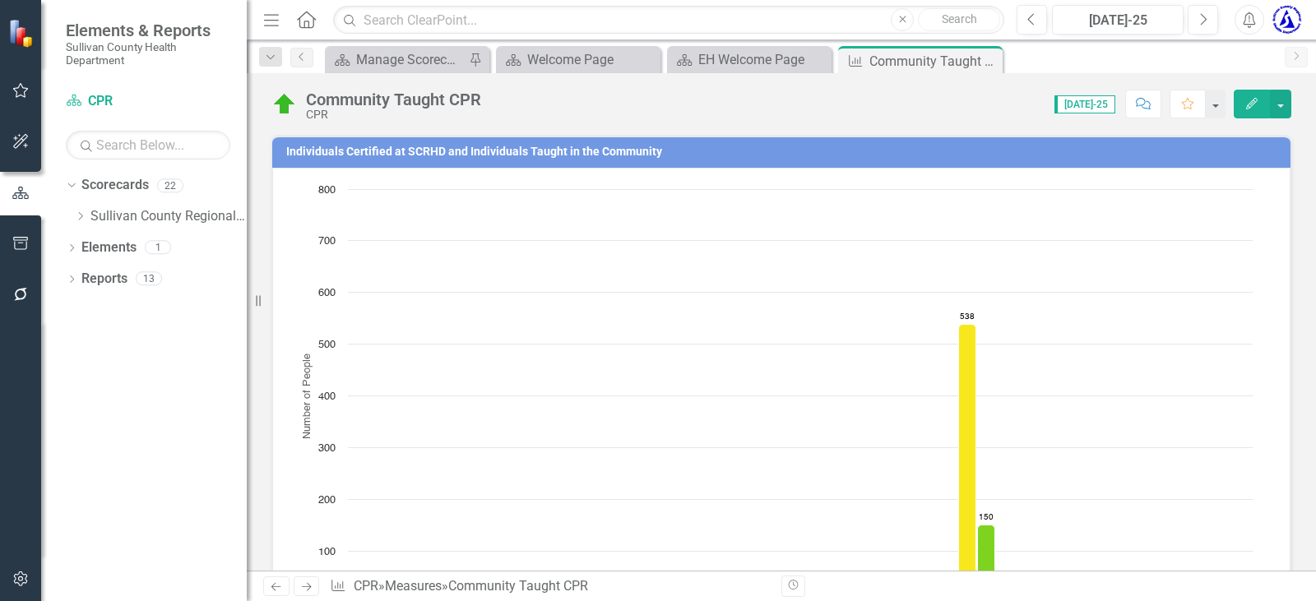  What do you see at coordinates (148, 30) in the screenshot?
I see `span: Elements & Reports` at bounding box center [148, 30].